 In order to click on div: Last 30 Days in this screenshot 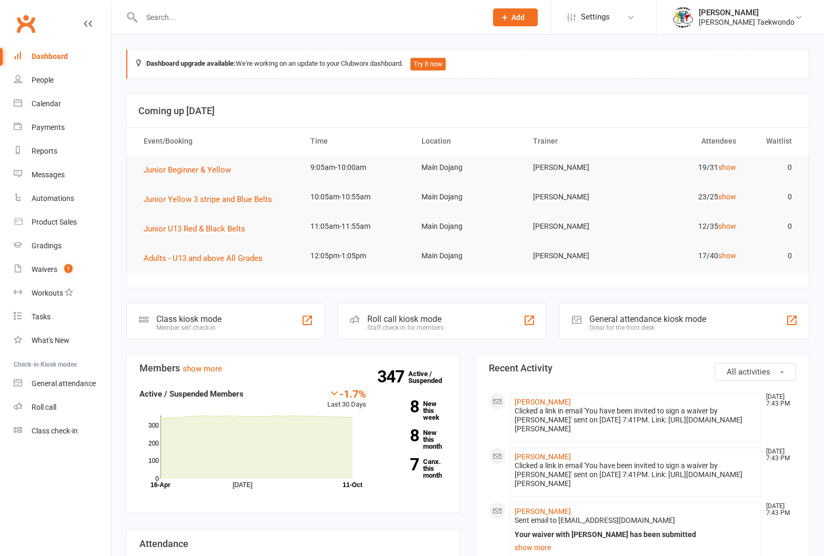, I will do `click(347, 399)`.